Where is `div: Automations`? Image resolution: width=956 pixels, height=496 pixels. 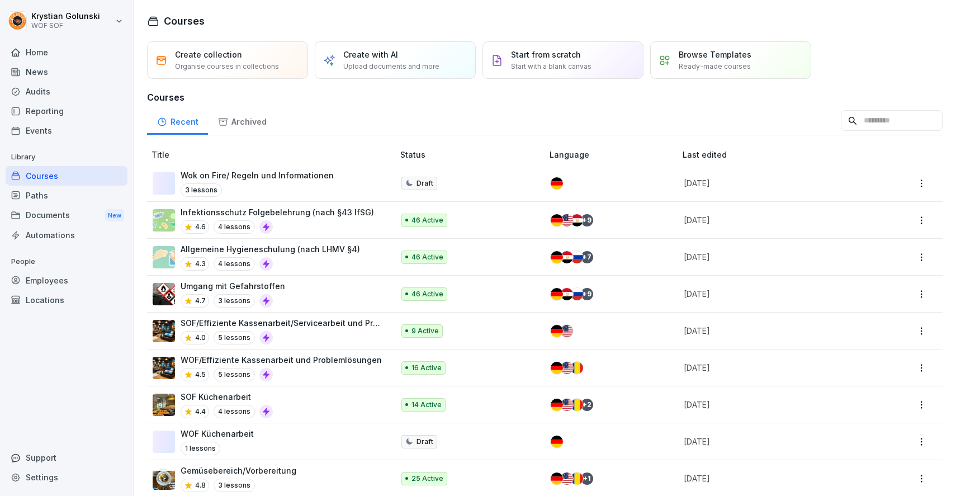
div: Automations is located at coordinates (67, 235).